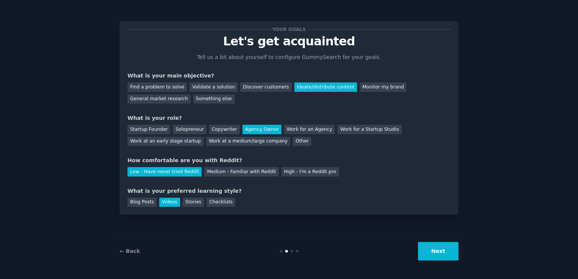  What do you see at coordinates (142, 202) in the screenshot?
I see `div: Blog Posts` at bounding box center [142, 202].